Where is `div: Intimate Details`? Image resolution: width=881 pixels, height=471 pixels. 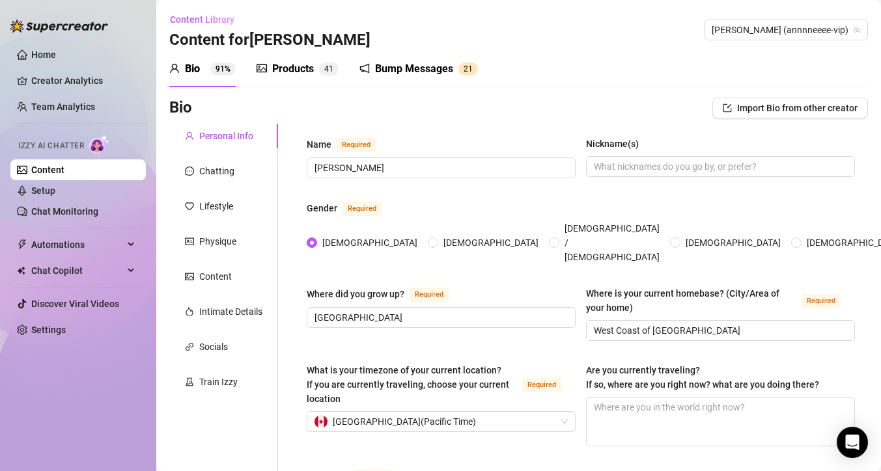
div: Intimate Details is located at coordinates (230, 312).